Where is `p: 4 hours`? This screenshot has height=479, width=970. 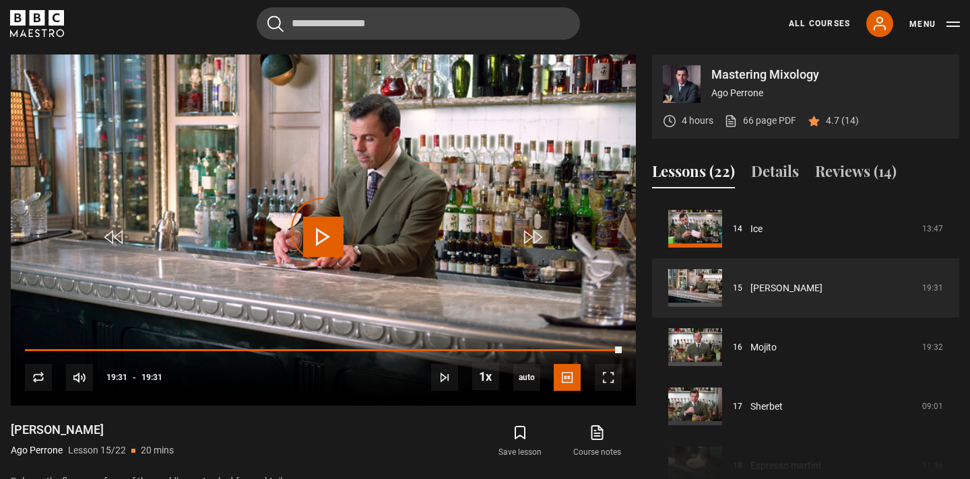 p: 4 hours is located at coordinates (697, 121).